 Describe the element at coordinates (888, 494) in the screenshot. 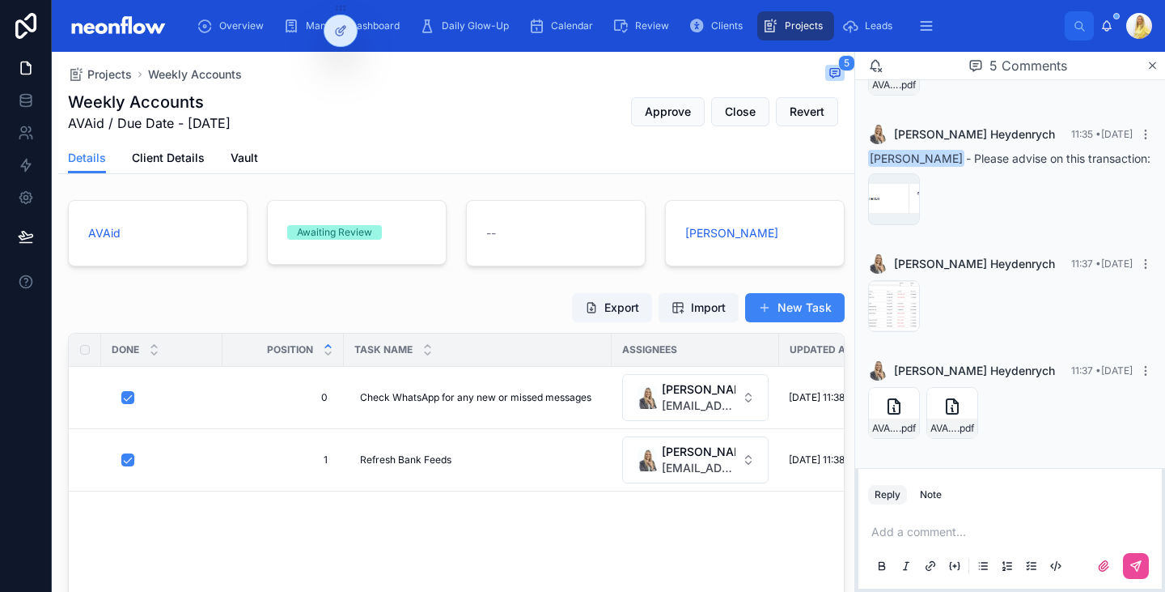

I see `button: Reply` at that location.